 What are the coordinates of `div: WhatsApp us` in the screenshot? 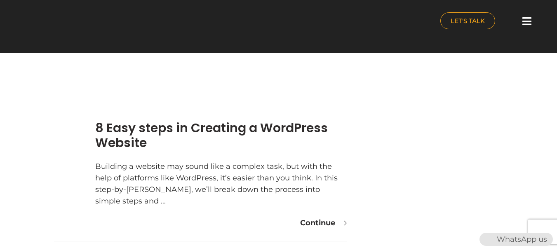 It's located at (516, 240).